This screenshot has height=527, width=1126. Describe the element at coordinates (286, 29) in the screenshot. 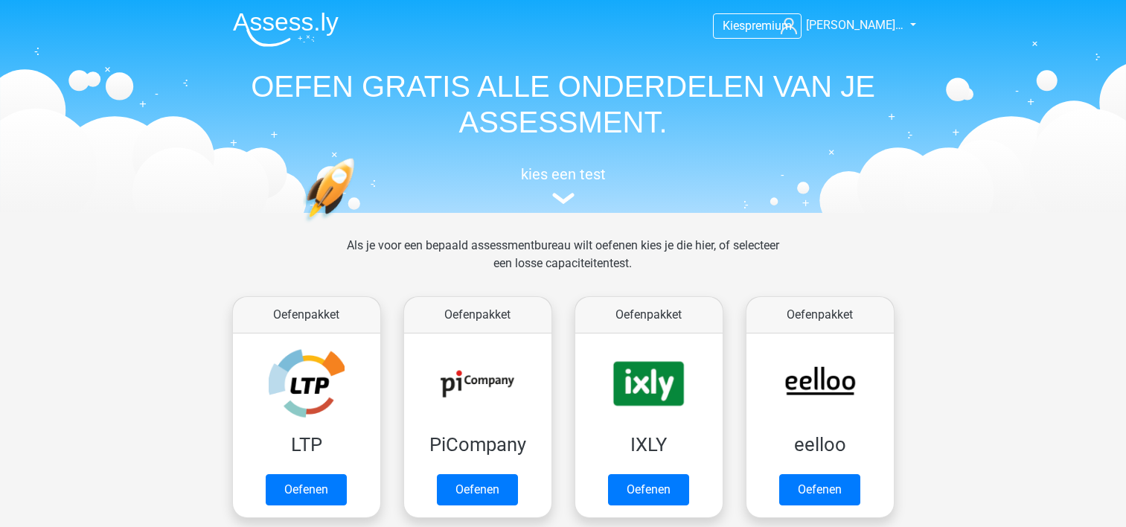

I see `img: Assessly` at that location.